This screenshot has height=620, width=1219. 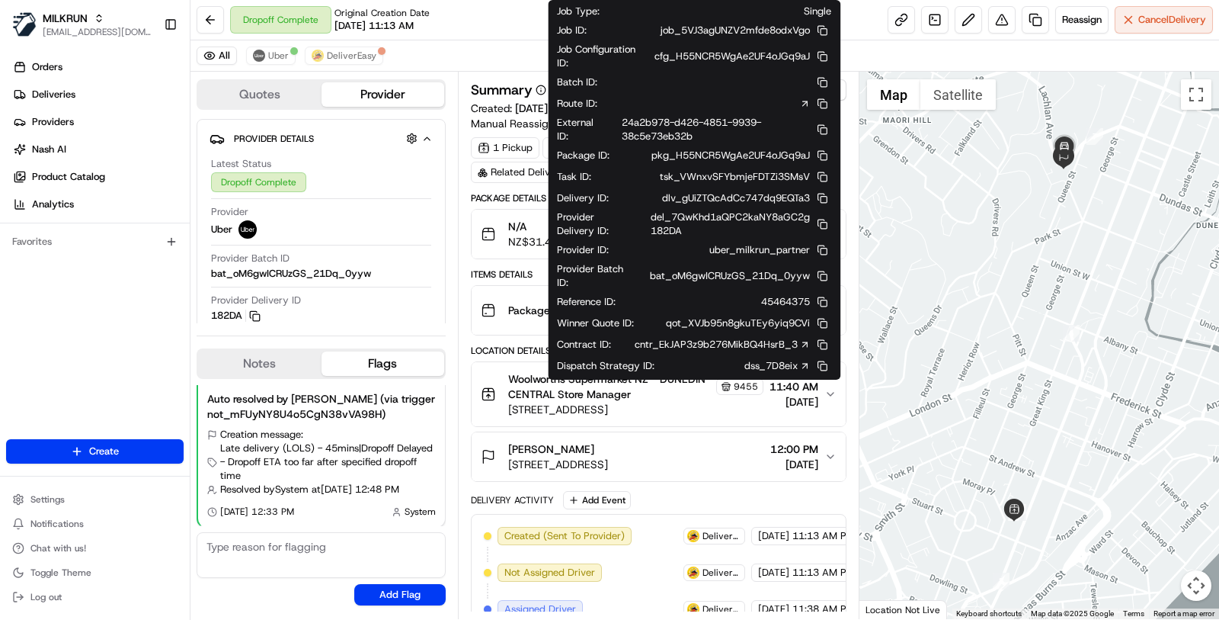 I want to click on span: Job ID :, so click(x=572, y=30).